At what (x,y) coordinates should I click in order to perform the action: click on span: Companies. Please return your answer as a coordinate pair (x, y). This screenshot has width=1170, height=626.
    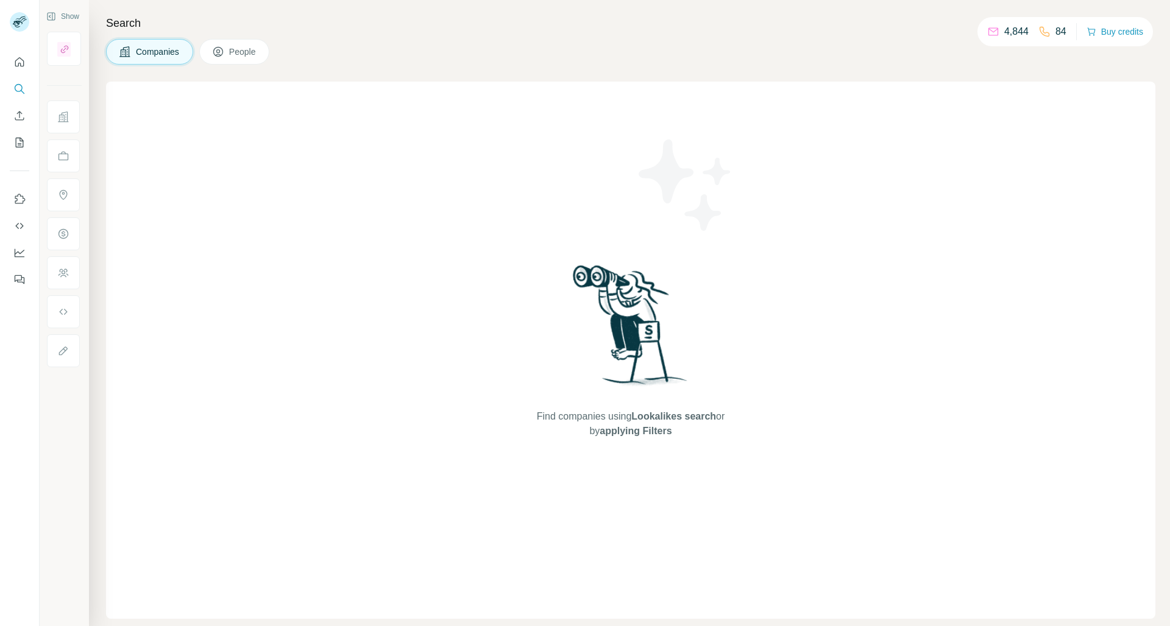
    Looking at the image, I should click on (158, 52).